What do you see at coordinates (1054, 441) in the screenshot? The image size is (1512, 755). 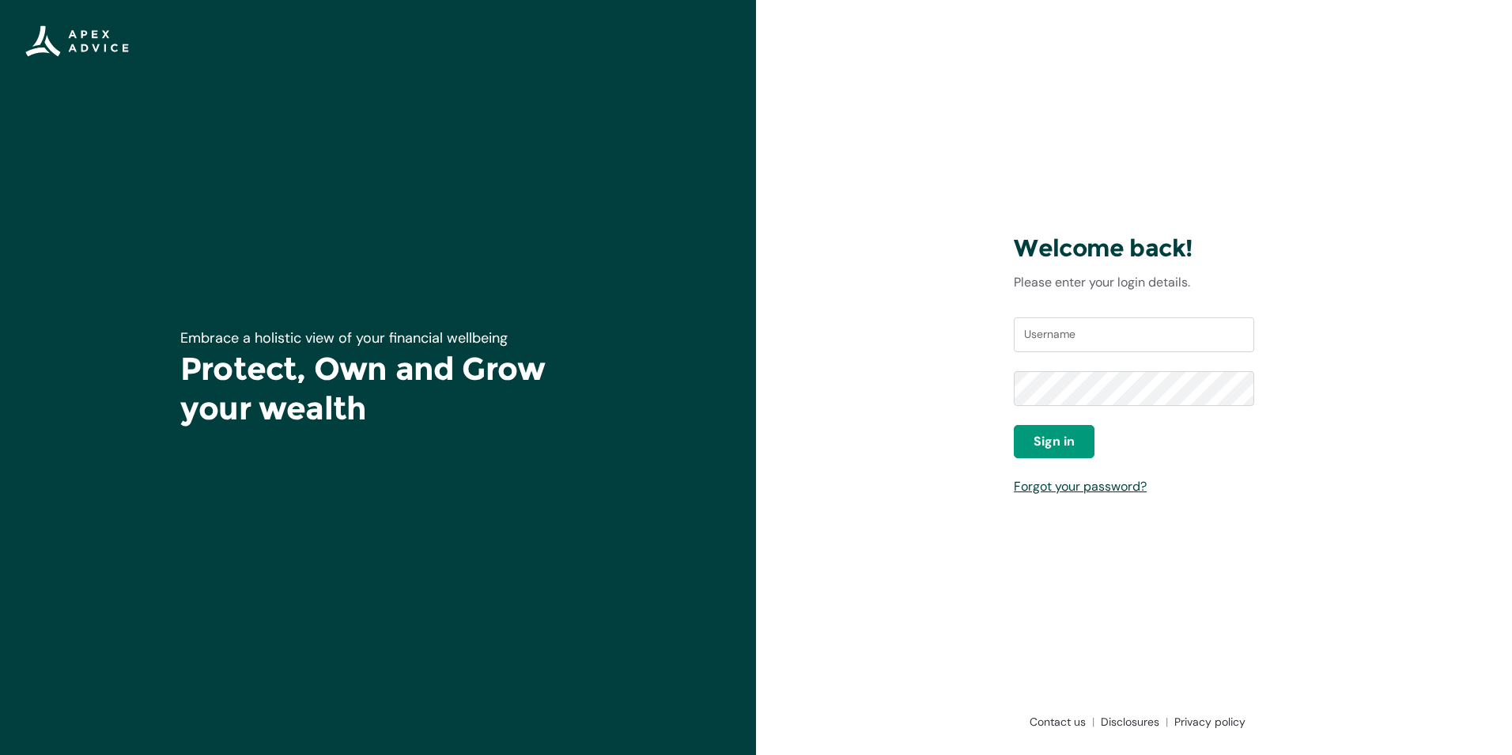 I see `button: Sign in` at bounding box center [1054, 441].